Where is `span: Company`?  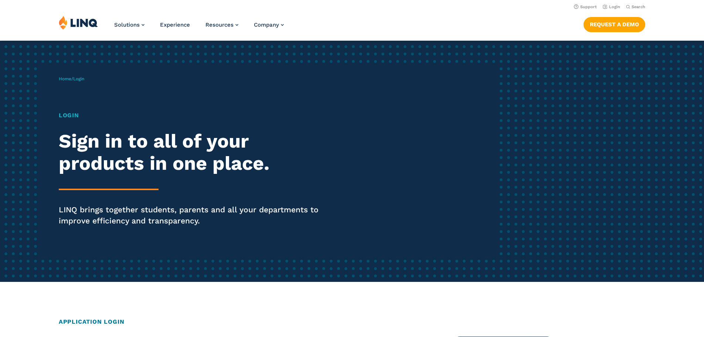
span: Company is located at coordinates (266, 25).